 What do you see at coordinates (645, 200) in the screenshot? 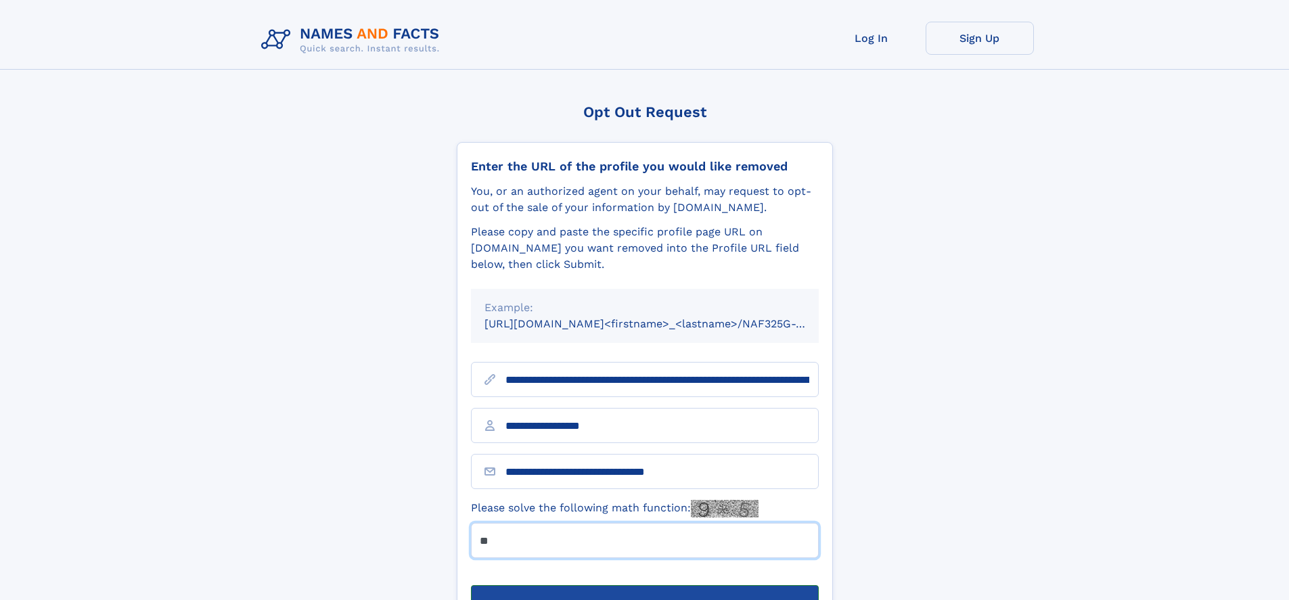
I see `div: You, or an authorized agent on your behalf, may request to opt-out of the sale of your informatio...` at bounding box center [645, 200].